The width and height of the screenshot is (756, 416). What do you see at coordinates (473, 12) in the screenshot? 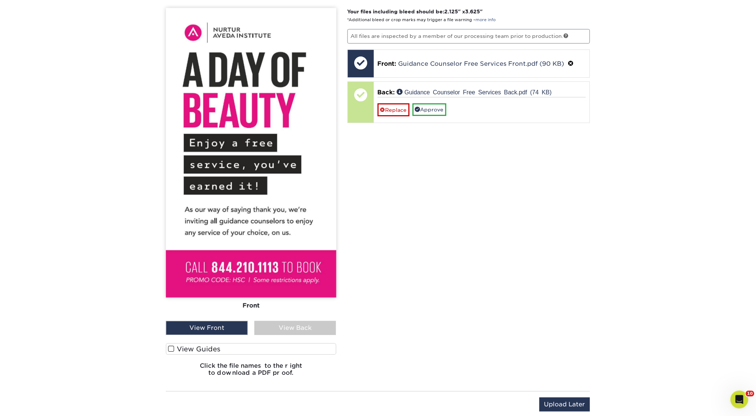
I see `span: 3.625` at bounding box center [473, 12].